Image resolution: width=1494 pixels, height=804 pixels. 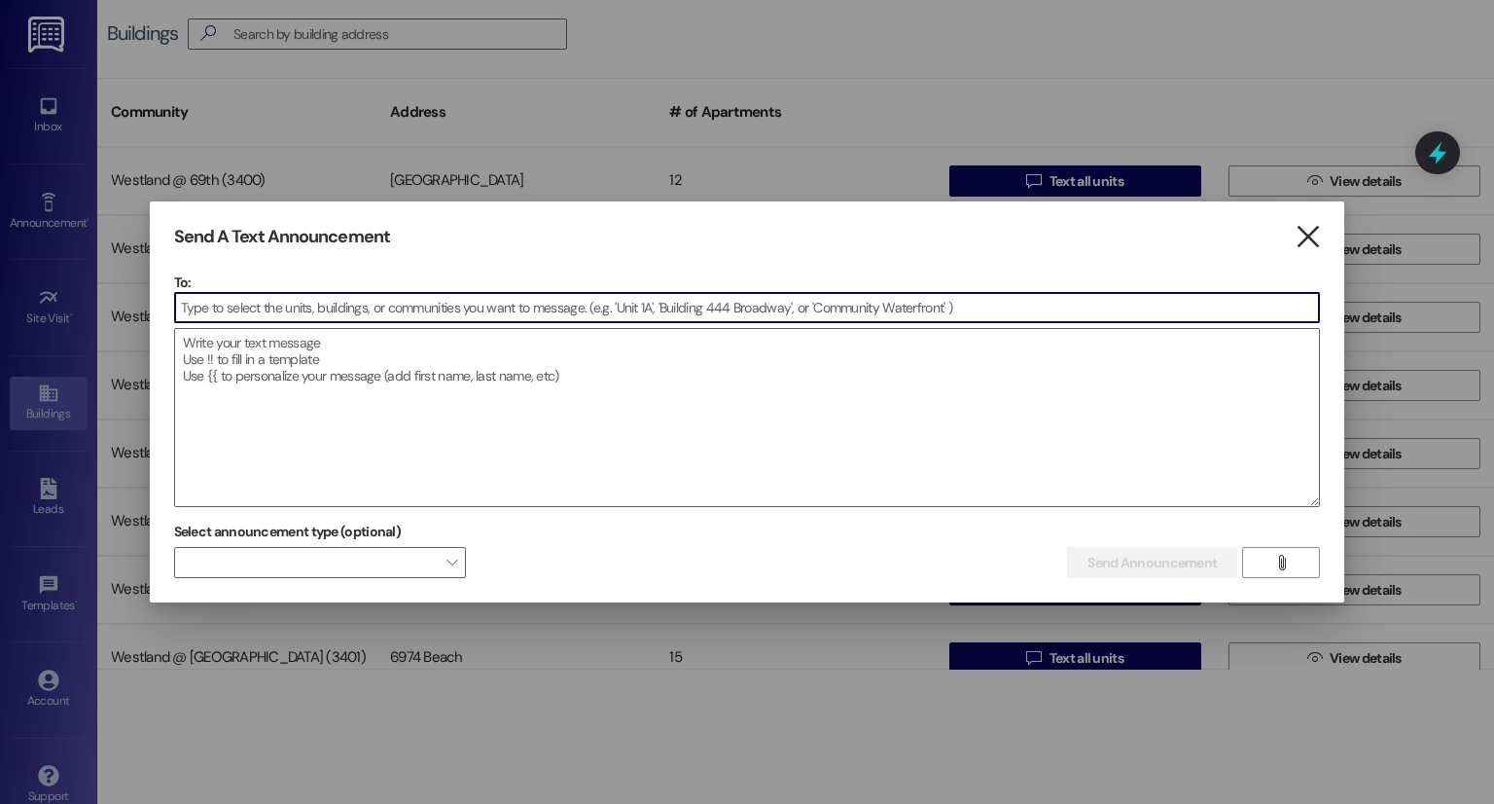 What do you see at coordinates (747, 282) in the screenshot?
I see `p: To:` at bounding box center [747, 282].